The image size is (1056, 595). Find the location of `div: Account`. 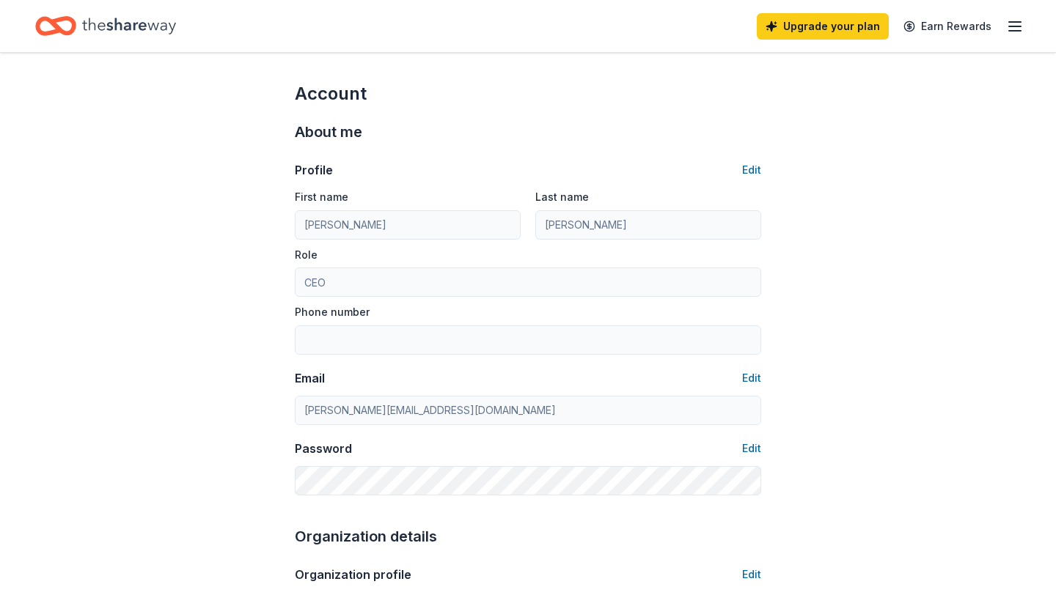

div: Account is located at coordinates (528, 94).